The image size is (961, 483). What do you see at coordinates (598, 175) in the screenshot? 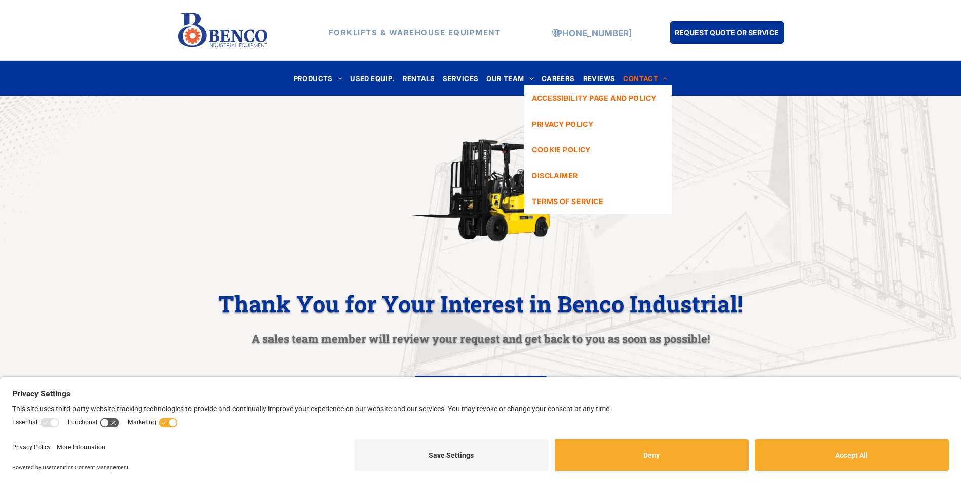
I see `a: DISCLAIMER` at bounding box center [598, 175].